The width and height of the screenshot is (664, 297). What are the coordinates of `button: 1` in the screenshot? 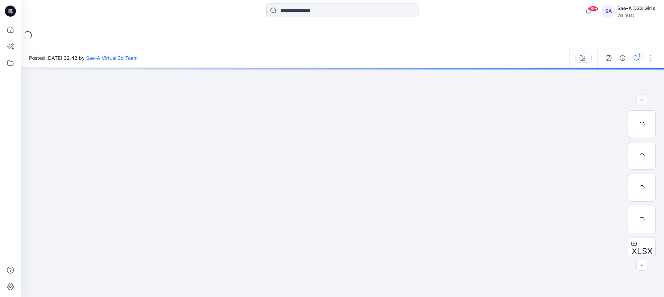 It's located at (636, 58).